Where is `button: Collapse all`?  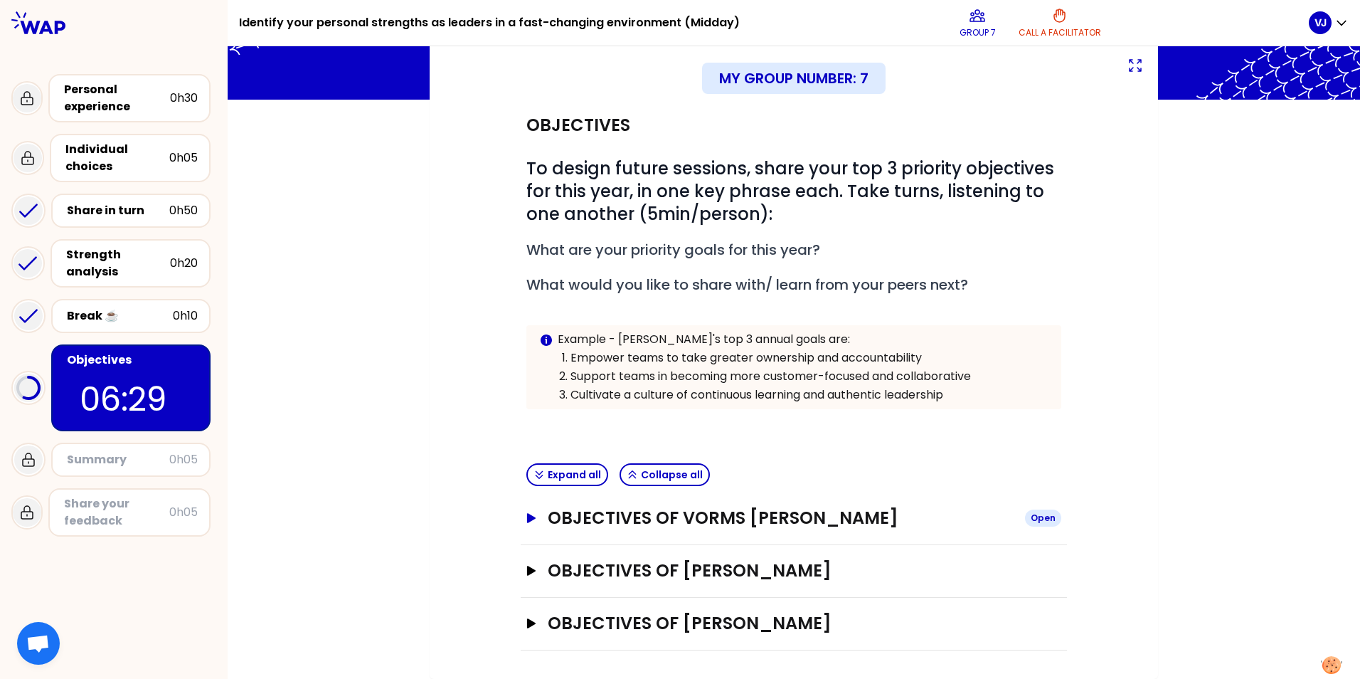 button: Collapse all is located at coordinates (664, 474).